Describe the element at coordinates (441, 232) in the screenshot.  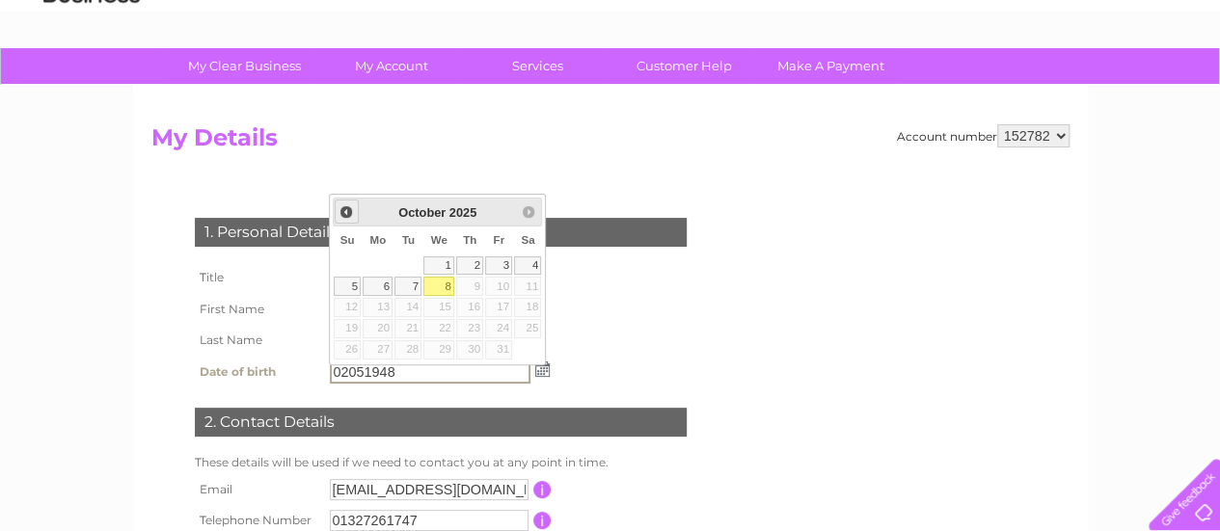
I see `div: 1. Personal Details` at that location.